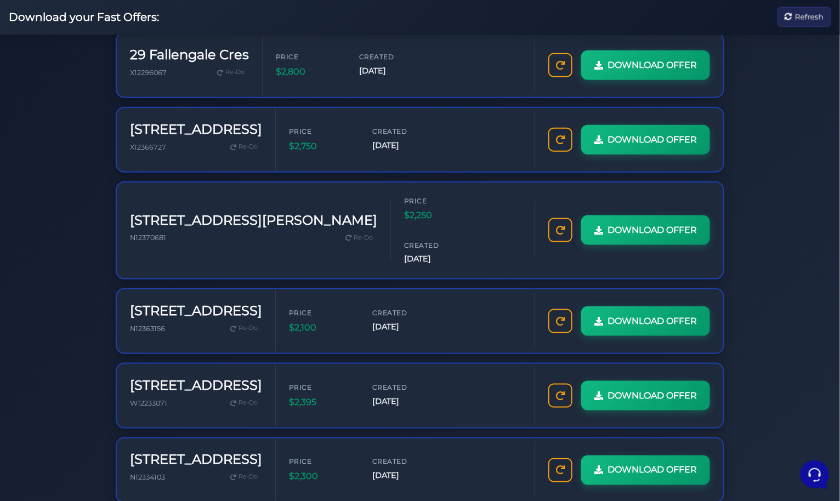 Image resolution: width=840 pixels, height=501 pixels. I want to click on span: Your Conversations, so click(53, 66).